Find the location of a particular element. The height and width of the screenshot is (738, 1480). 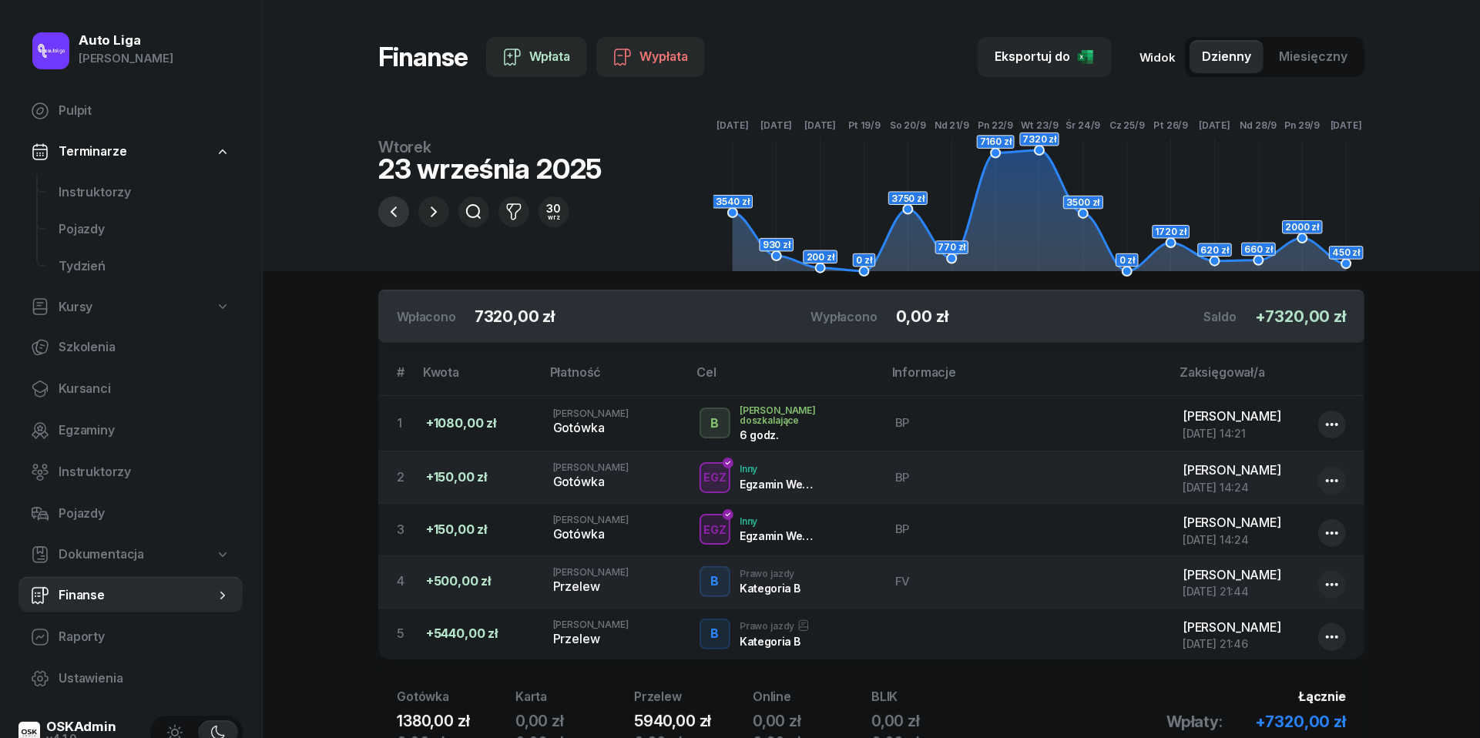

div: Wpłacono is located at coordinates (426, 317).